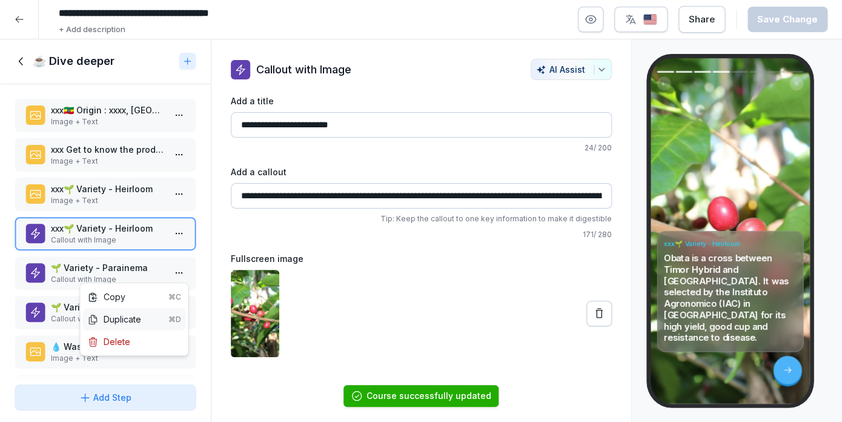  I want to click on div: Copy, so click(134, 296).